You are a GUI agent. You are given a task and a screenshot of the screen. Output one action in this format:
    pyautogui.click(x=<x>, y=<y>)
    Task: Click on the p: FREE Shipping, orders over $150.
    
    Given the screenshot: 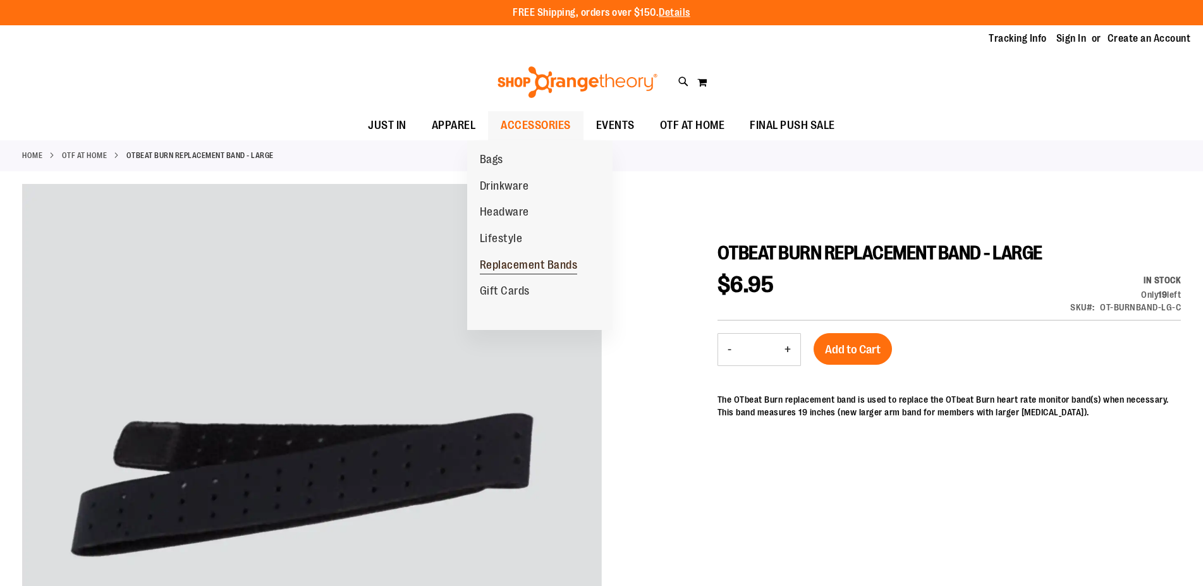 What is the action you would take?
    pyautogui.click(x=601, y=13)
    